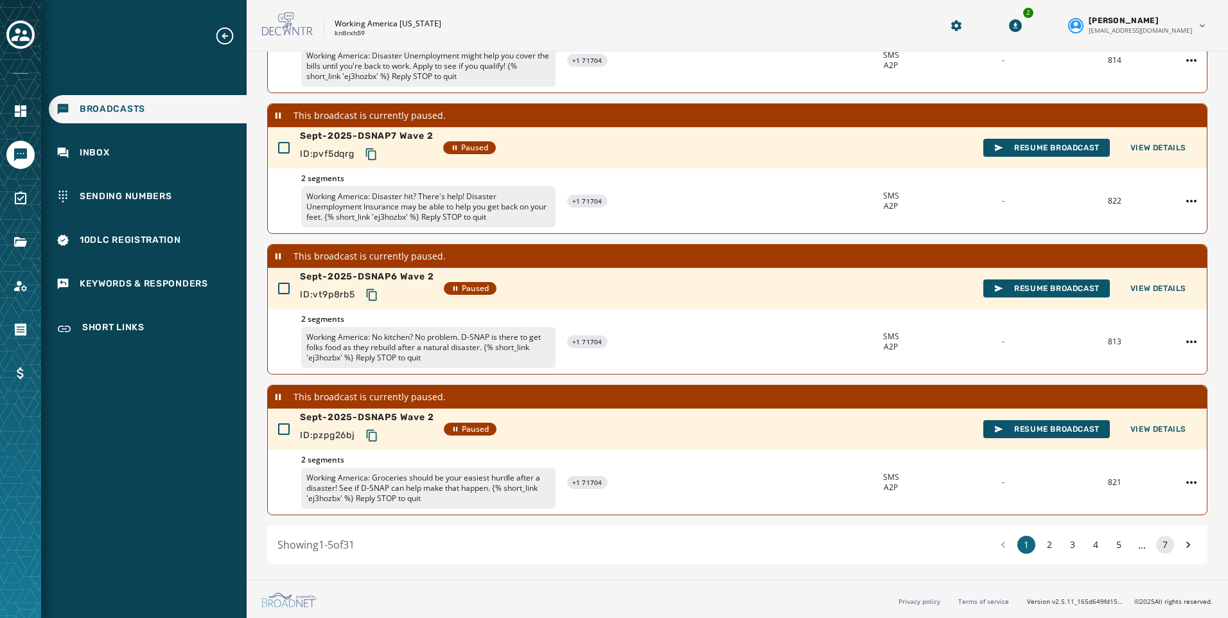 Image resolution: width=1228 pixels, height=618 pixels. I want to click on div: 2, so click(1028, 13).